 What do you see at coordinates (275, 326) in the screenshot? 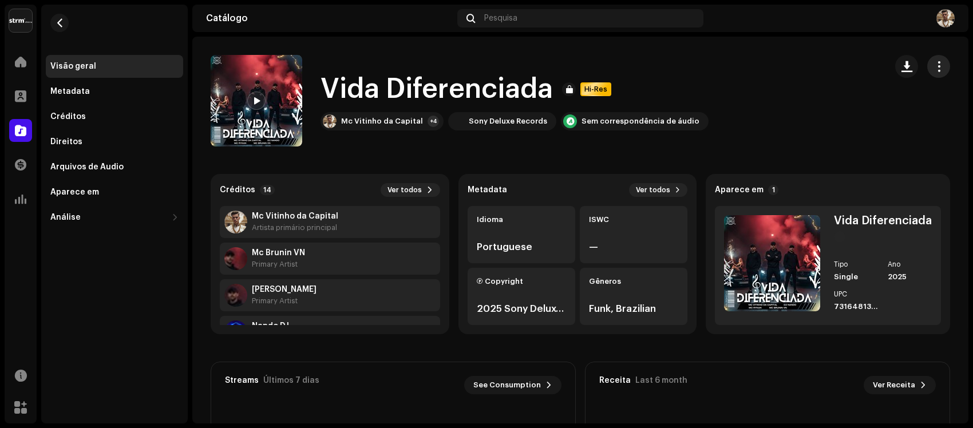
I see `strong: Nando DJ` at bounding box center [275, 326].